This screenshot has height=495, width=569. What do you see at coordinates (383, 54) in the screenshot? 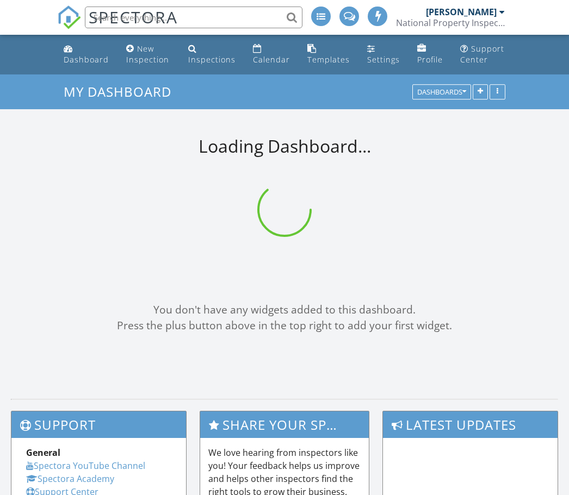
I see `a: Settings` at bounding box center [383, 54].